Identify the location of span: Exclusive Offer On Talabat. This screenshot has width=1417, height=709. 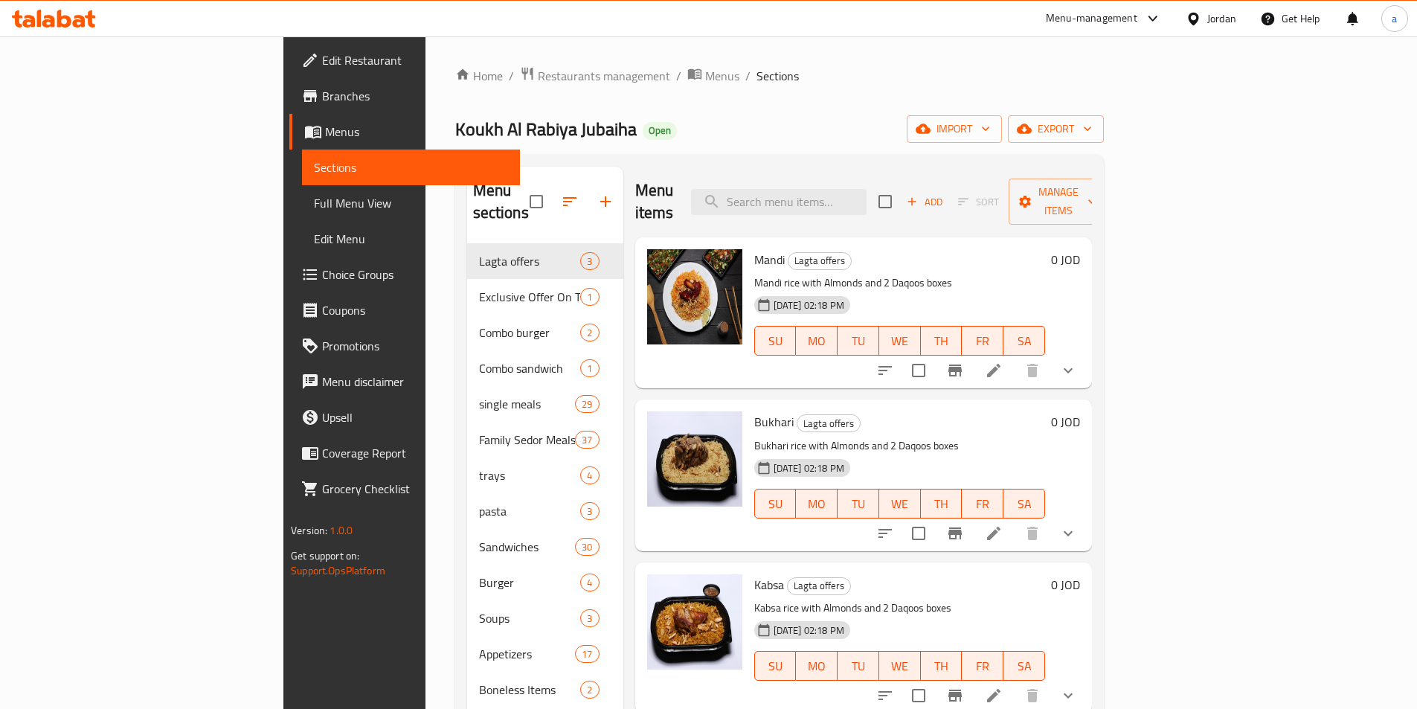
(529, 297).